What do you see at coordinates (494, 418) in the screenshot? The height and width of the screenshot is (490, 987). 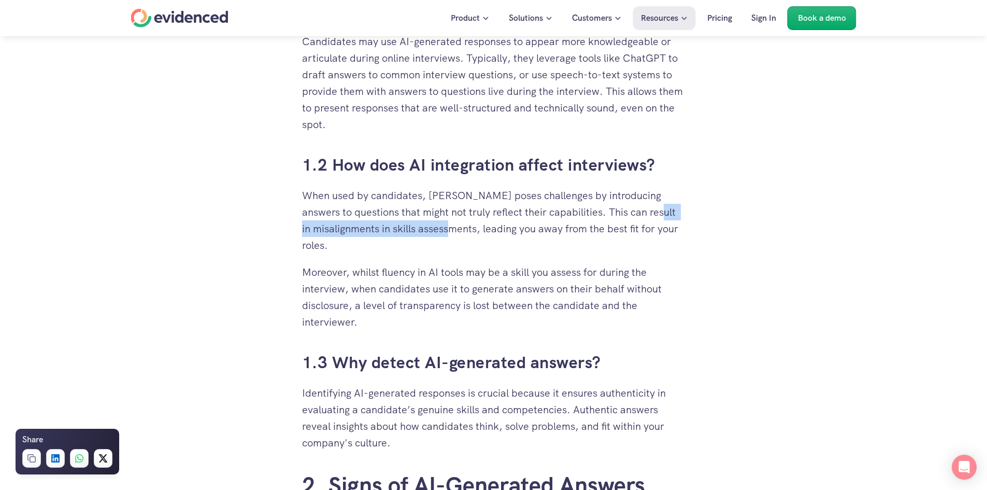 I see `p: Identifying AI-generated responses is crucial because it ensures authenticity in evaluating a can...` at bounding box center [494, 418].